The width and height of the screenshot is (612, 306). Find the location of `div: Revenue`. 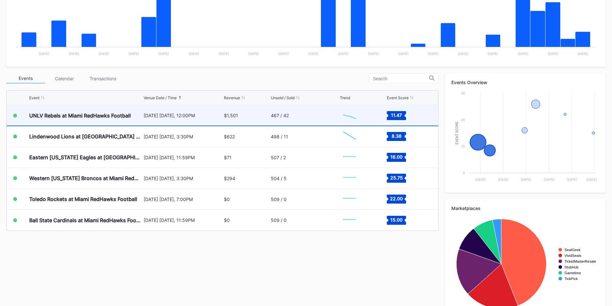

div: Revenue is located at coordinates (232, 98).